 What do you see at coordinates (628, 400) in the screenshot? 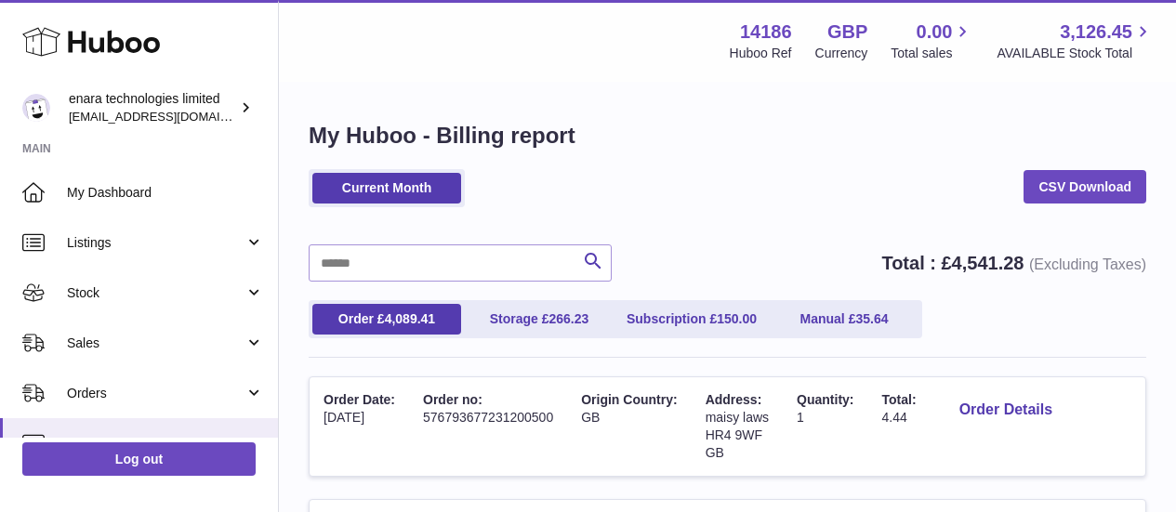
I see `span: Origin Country:` at bounding box center [628, 400].